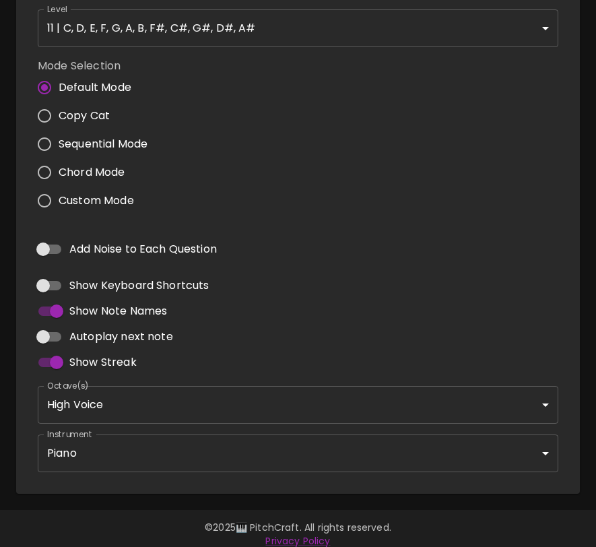  What do you see at coordinates (298, 28) in the screenshot?
I see `div: 11 | C, D, E, F, G, A, B, F#, C#, G#, D#, A#` at bounding box center [298, 28].